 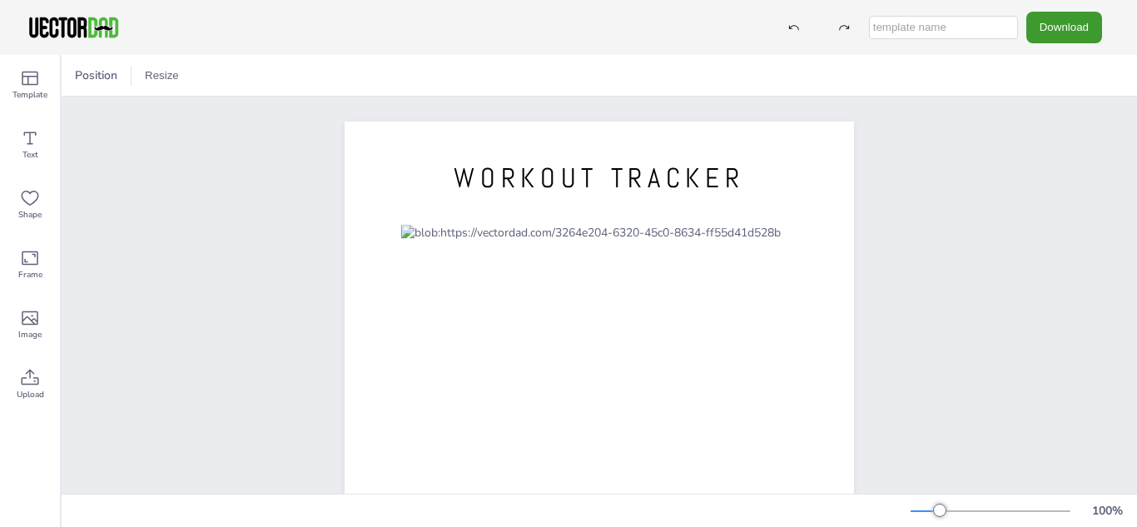 I want to click on span: Text, so click(x=30, y=155).